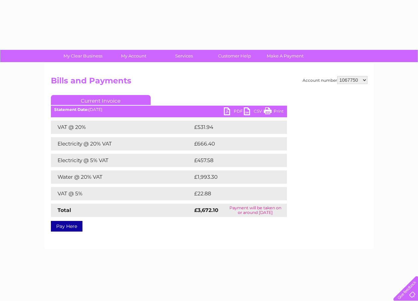 The image size is (418, 301). I want to click on a: My Account, so click(133, 56).